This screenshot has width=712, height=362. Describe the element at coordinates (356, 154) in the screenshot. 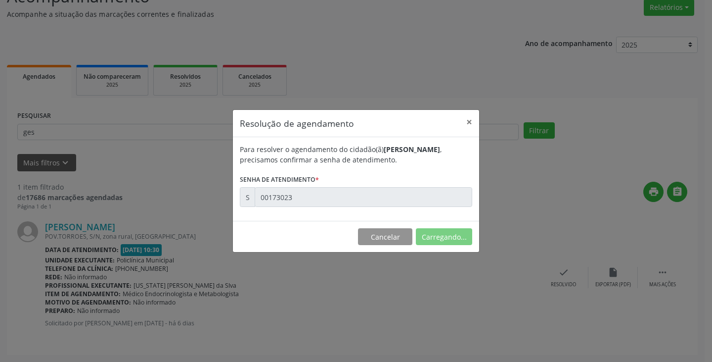

I see `div: Para resolver o agendamento do cidadão(ã) , precisamos confirmar a senha de atendimento.` at that location.